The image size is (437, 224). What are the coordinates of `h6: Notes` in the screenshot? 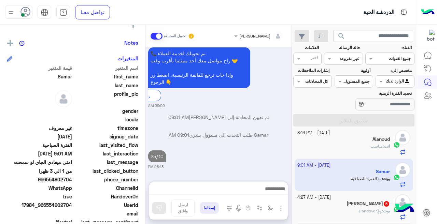 It's located at (131, 43).